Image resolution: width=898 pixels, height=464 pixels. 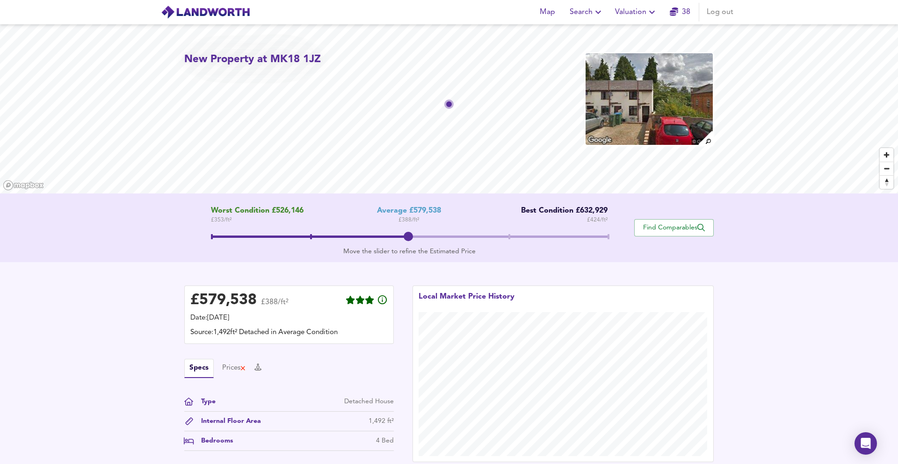 What do you see at coordinates (274, 305) in the screenshot?
I see `span: £388/ft²` at bounding box center [274, 305].